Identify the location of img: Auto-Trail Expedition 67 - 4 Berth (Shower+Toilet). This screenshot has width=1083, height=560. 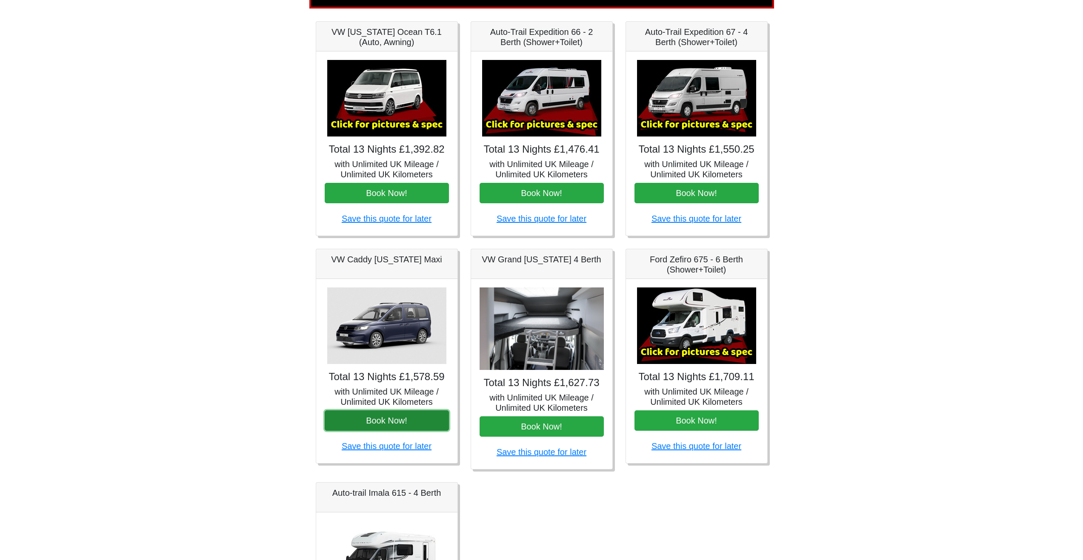
(696, 98).